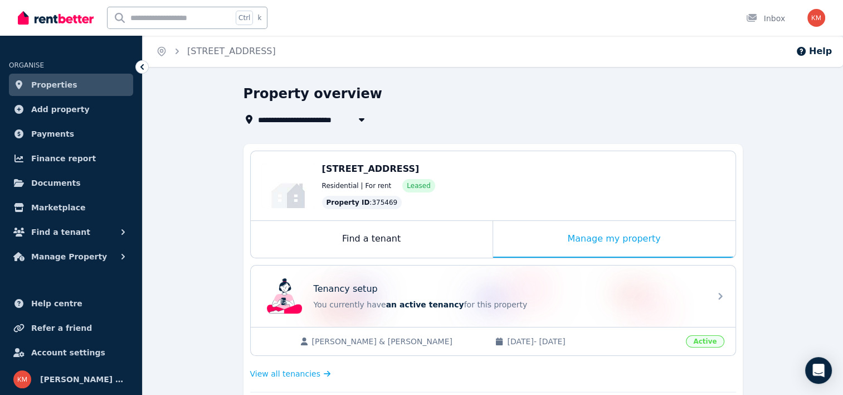 The image size is (843, 395). Describe the element at coordinates (71, 85) in the screenshot. I see `a: Properties` at that location.